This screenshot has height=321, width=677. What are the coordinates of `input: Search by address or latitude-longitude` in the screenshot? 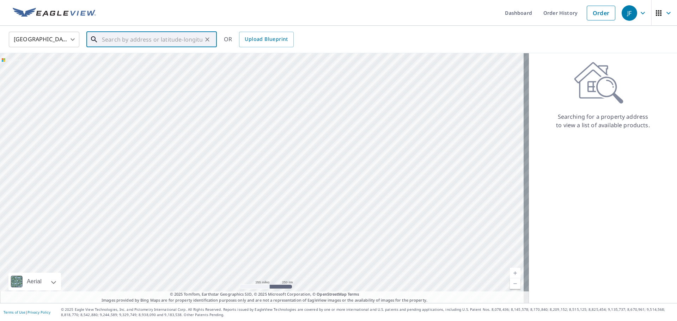 It's located at (152, 39).